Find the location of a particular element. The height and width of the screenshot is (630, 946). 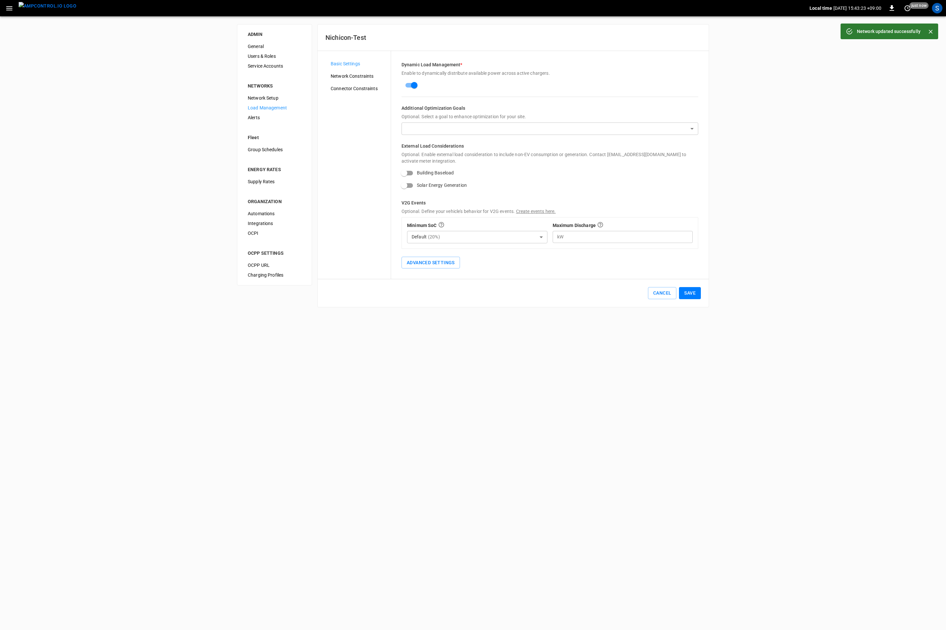

span: Solar Energy Generation is located at coordinates (442, 185).